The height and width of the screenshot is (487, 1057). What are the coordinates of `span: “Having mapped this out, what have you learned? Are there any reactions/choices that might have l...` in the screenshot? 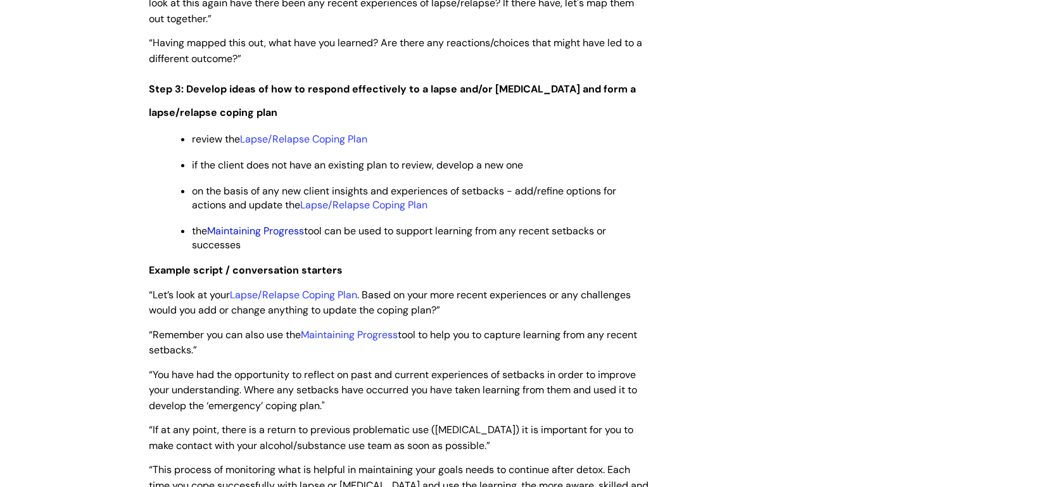 It's located at (395, 51).